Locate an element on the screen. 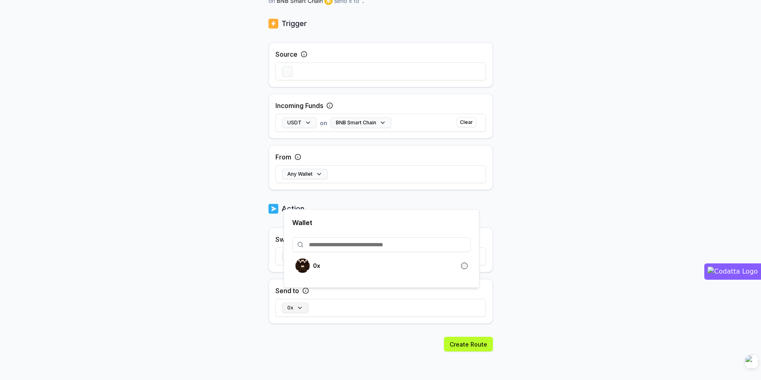  button: BNB Smart Chain is located at coordinates (361, 123).